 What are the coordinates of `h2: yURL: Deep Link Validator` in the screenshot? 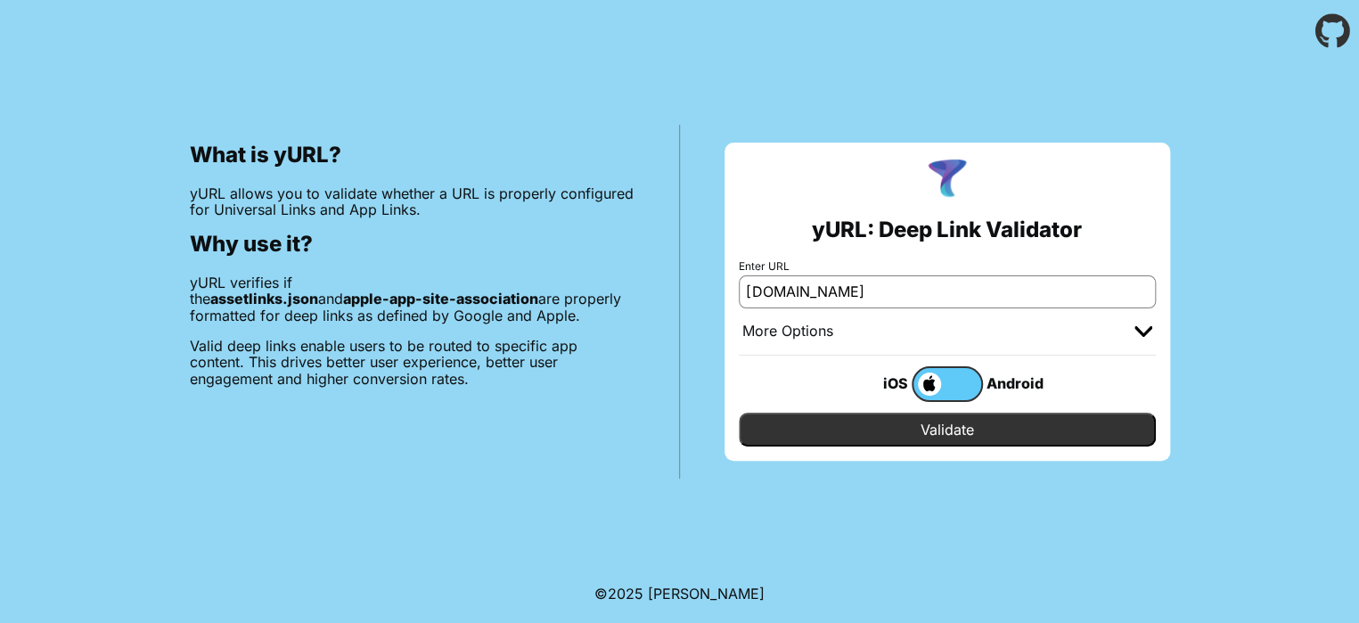 It's located at (947, 230).